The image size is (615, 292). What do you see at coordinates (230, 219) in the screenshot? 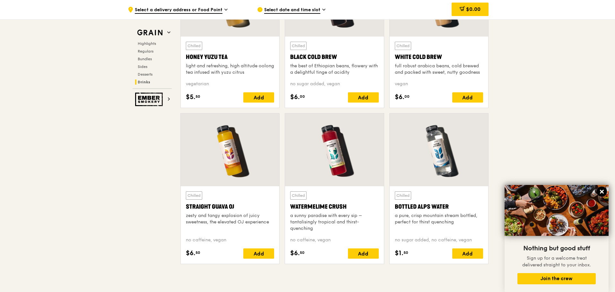
I see `div: zesty and tangy explosion of juicy sweetness, the elevated OJ experience` at bounding box center [230, 219].